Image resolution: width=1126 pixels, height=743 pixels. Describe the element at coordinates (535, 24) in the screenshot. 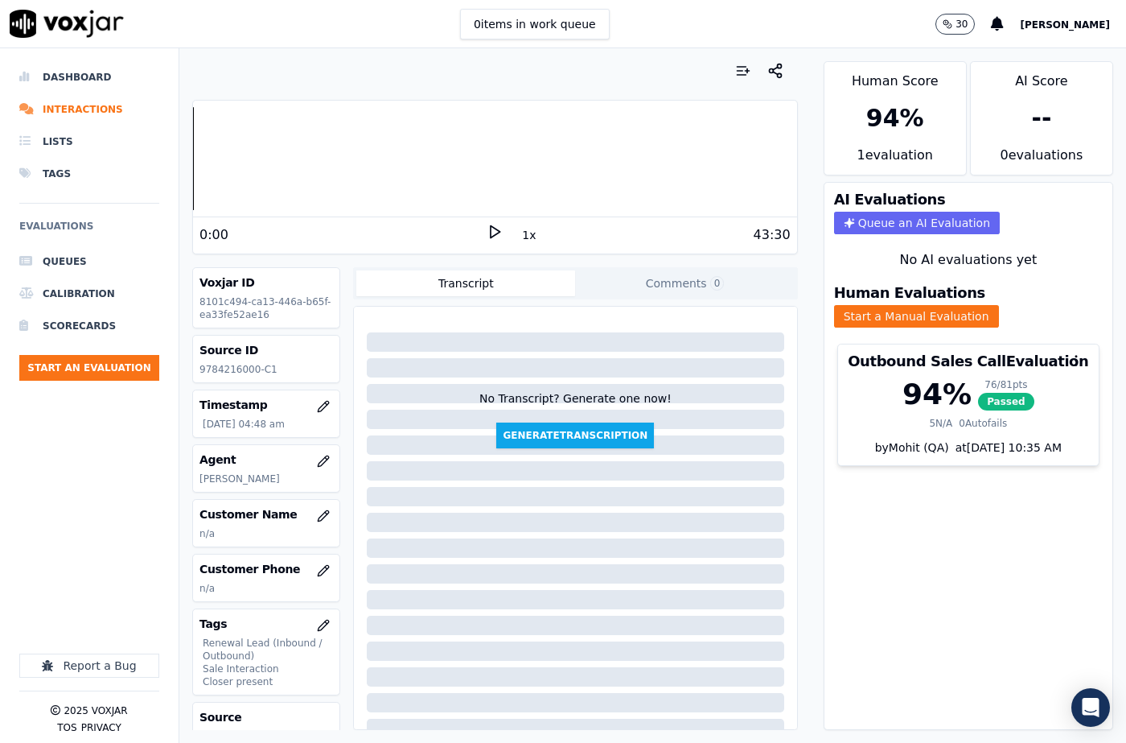

I see `button: 0items in work queue` at that location.